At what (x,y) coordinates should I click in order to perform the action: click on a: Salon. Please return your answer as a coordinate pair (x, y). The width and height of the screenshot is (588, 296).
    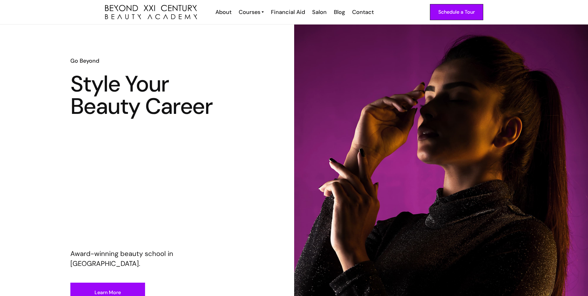
    Looking at the image, I should click on (319, 12).